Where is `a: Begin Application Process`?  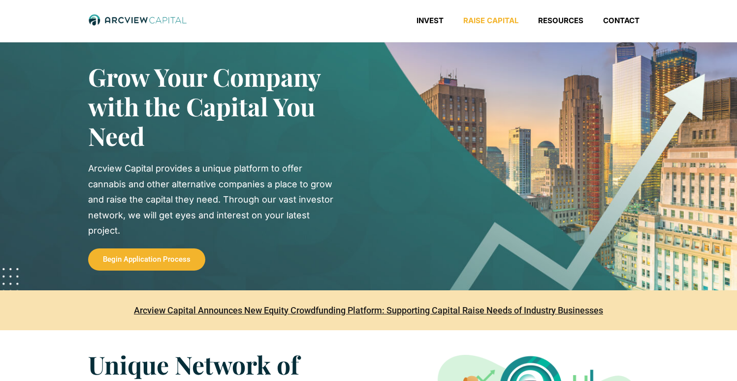
a: Begin Application Process is located at coordinates (147, 259).